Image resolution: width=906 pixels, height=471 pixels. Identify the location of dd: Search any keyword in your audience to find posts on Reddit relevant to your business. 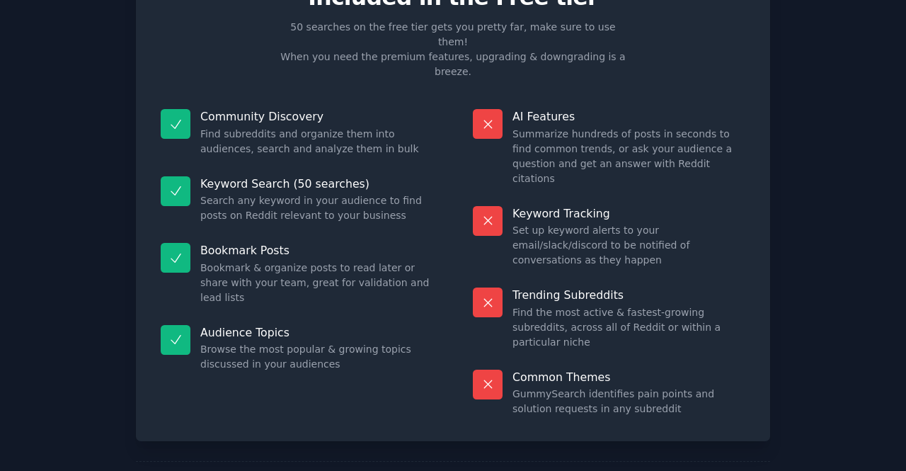
(316, 208).